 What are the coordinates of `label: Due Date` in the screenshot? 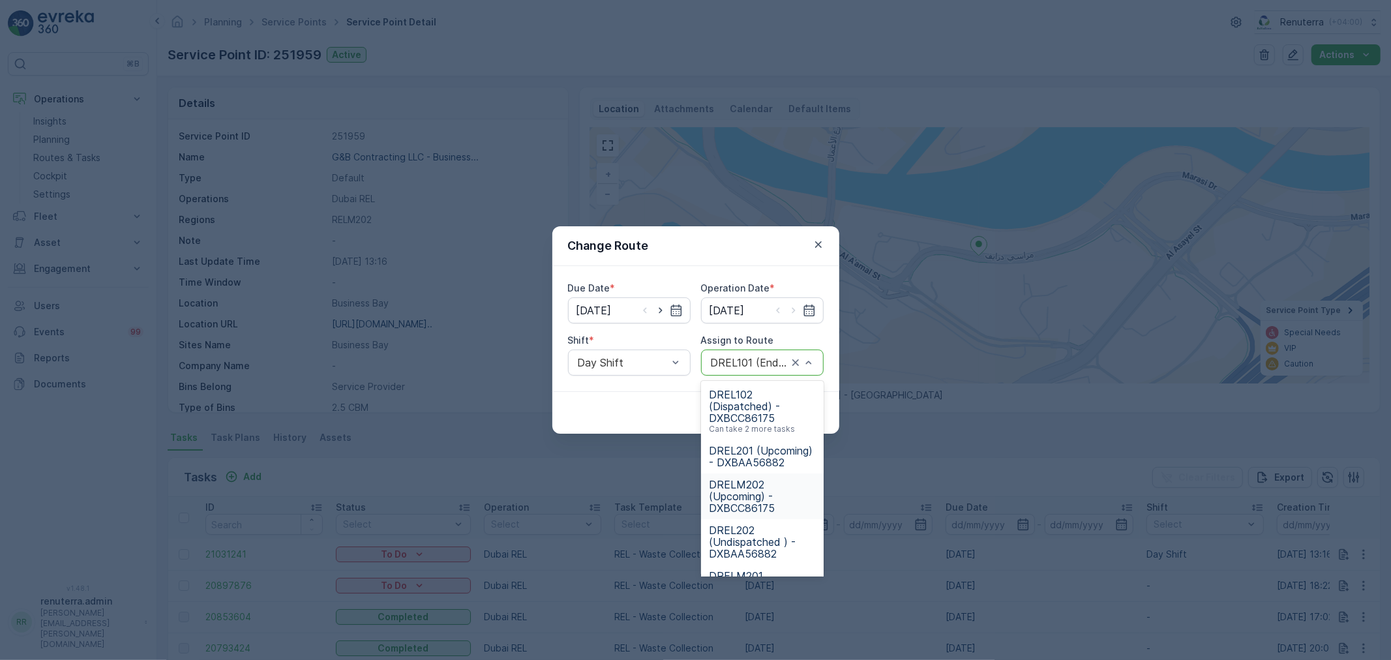 It's located at (589, 288).